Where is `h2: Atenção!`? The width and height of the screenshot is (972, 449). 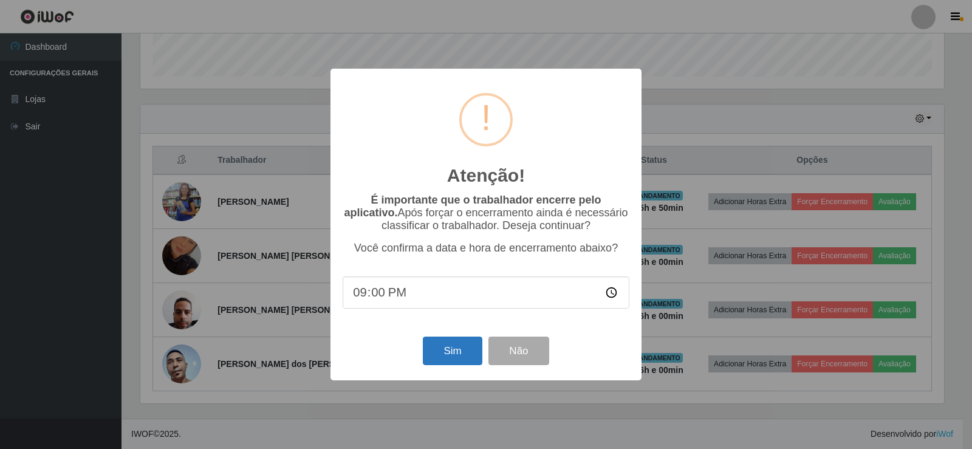 h2: Atenção! is located at coordinates (486, 176).